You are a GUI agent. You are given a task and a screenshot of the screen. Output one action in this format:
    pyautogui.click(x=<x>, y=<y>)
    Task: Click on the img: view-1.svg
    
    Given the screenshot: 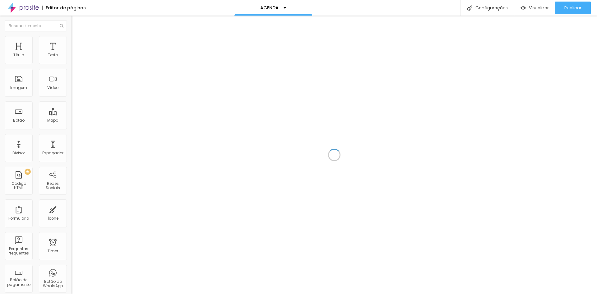 What is the action you would take?
    pyautogui.click(x=523, y=8)
    